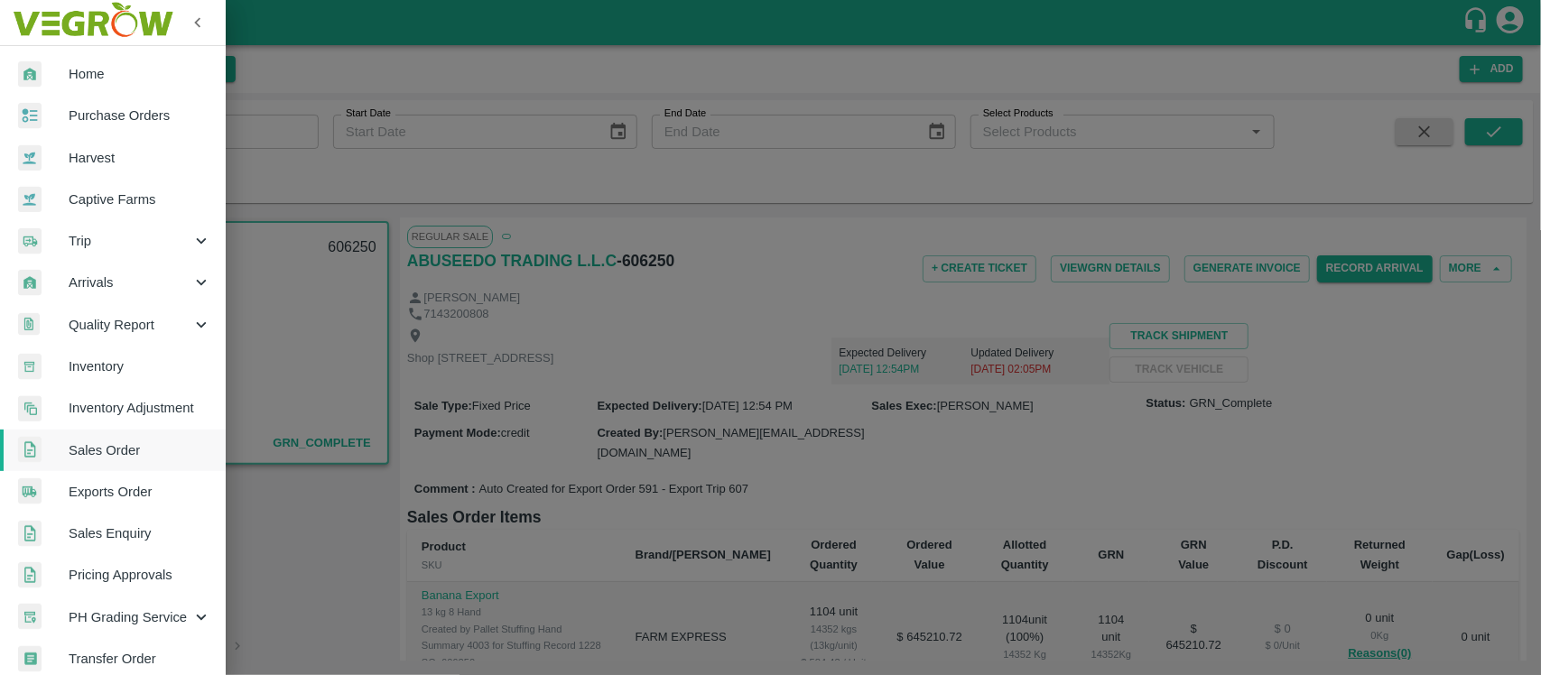 The width and height of the screenshot is (1541, 675). What do you see at coordinates (140, 158) in the screenshot?
I see `span: Harvest` at bounding box center [140, 158].